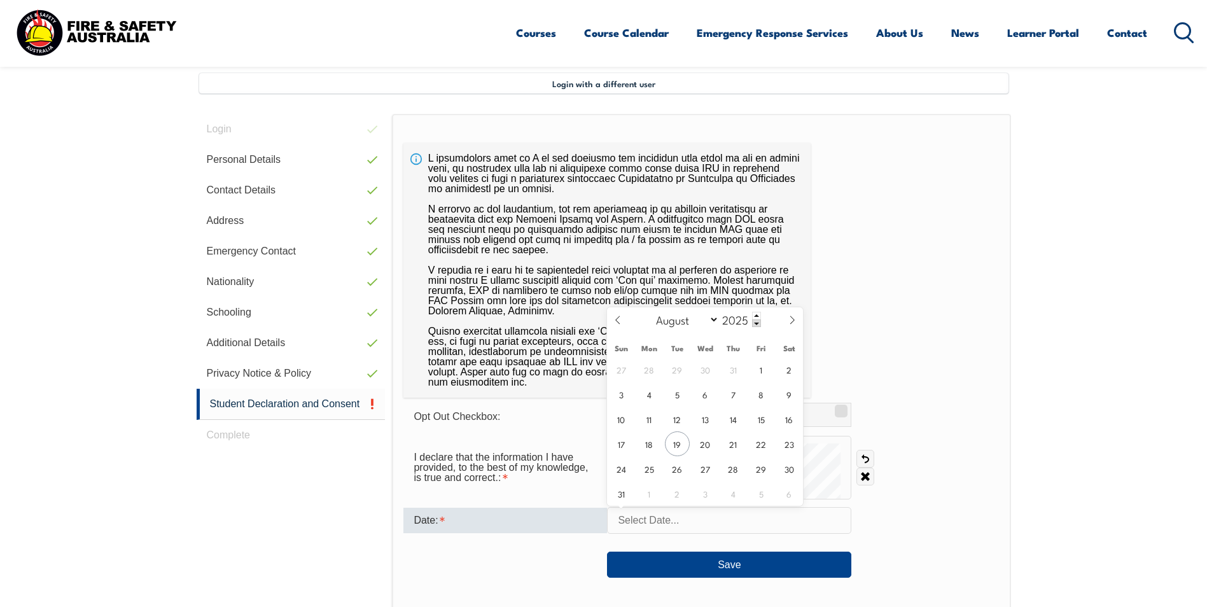  What do you see at coordinates (649, 444) in the screenshot?
I see `span: August 18, 2025` at bounding box center [649, 444].